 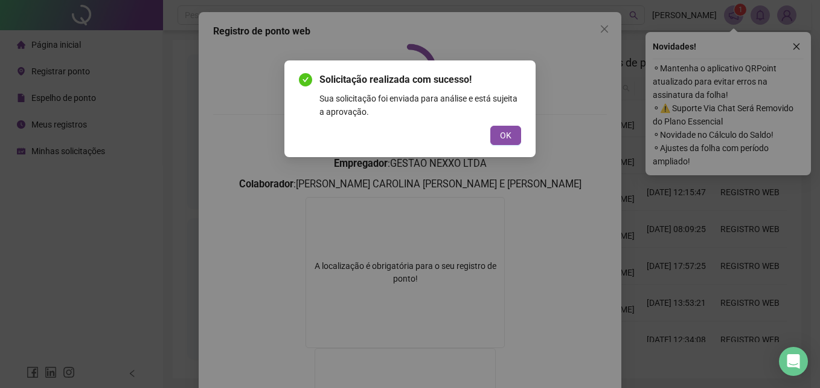 What do you see at coordinates (420, 105) in the screenshot?
I see `div: Sua solicitação foi enviada para análise e está sujeita a aprovação.` at bounding box center [420, 105].